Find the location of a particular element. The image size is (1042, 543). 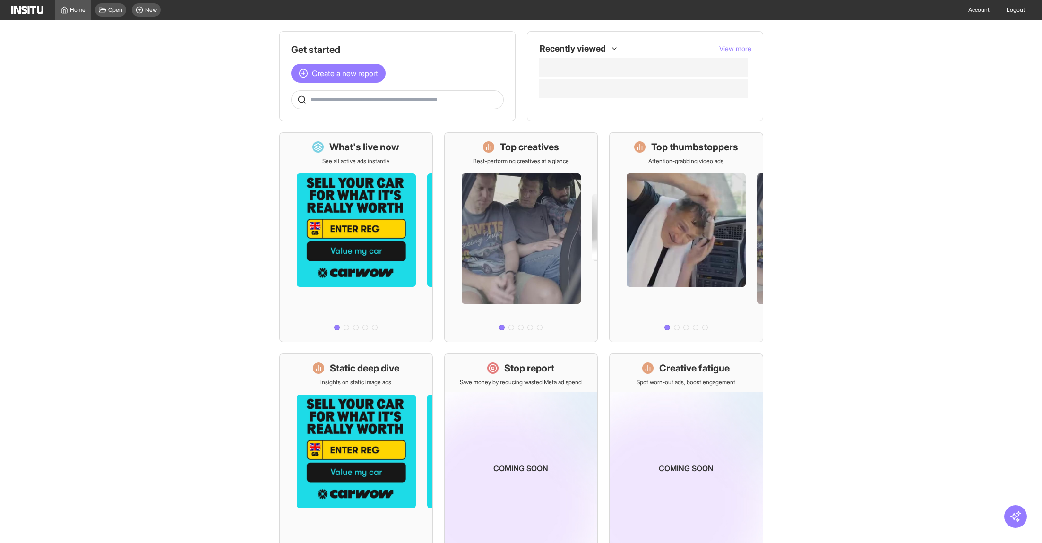

span: Home is located at coordinates (78, 10).